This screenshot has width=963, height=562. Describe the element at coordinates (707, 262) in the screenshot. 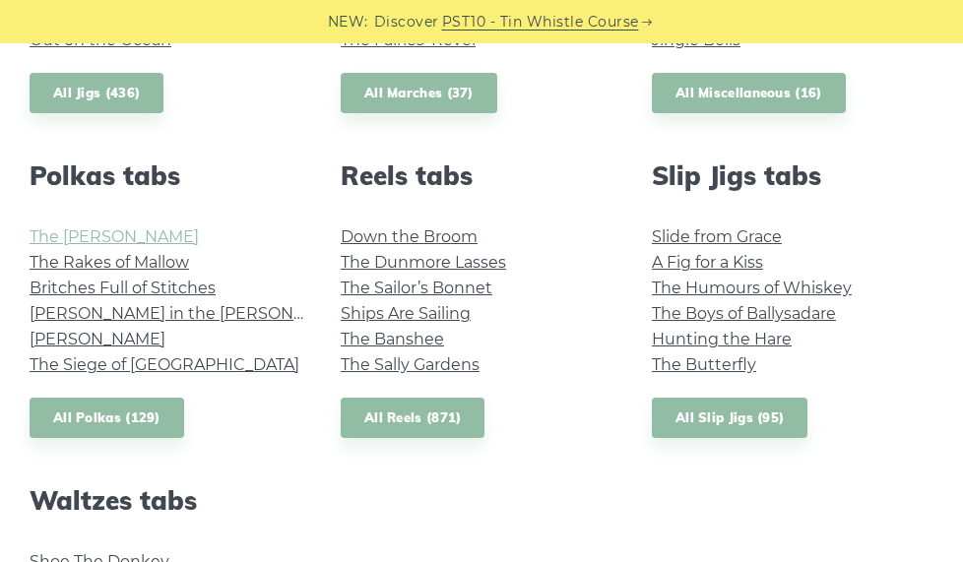

I see `a: A Fig for a Kiss` at that location.